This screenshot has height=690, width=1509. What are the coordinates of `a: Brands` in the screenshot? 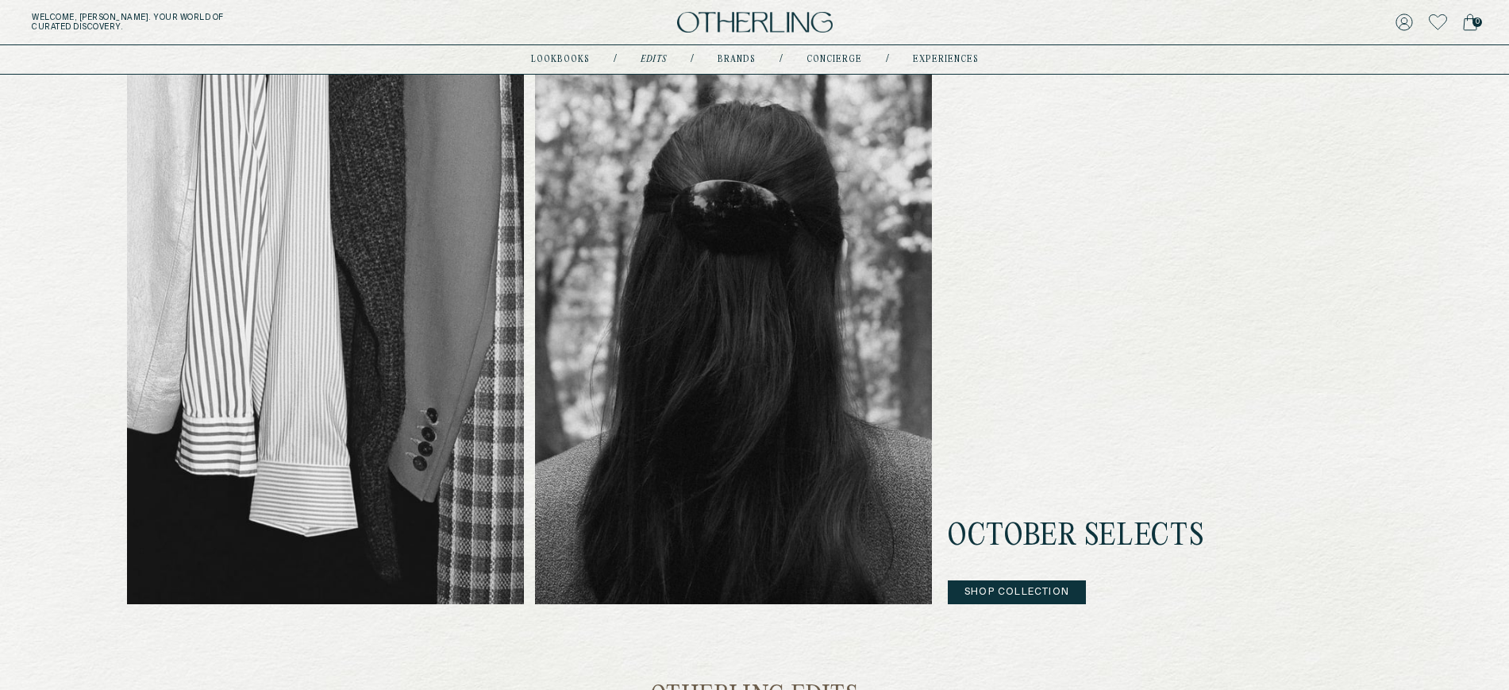 It's located at (737, 60).